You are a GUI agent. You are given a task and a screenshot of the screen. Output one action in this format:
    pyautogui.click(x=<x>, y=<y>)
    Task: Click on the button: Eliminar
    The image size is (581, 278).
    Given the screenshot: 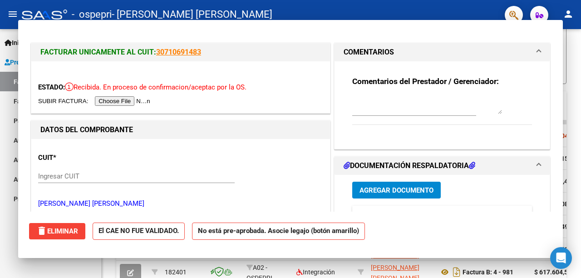 What is the action you would take?
    pyautogui.click(x=57, y=231)
    